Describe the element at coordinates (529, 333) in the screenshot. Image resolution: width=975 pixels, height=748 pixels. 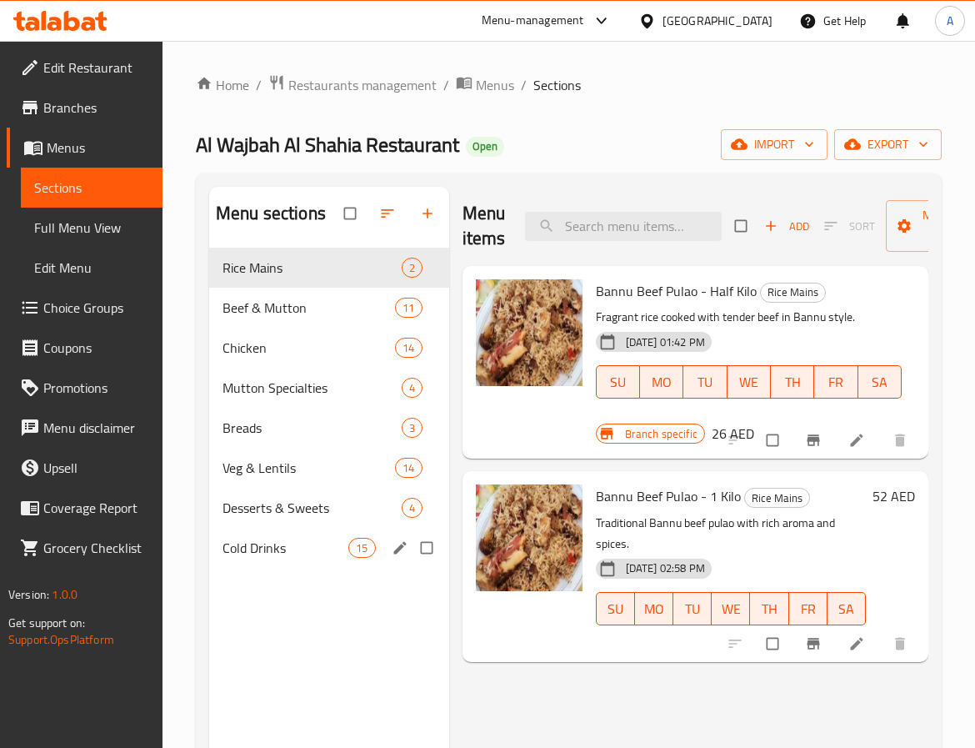
I see `img: Bannu Beef Pulao - Half Kilo` at that location.